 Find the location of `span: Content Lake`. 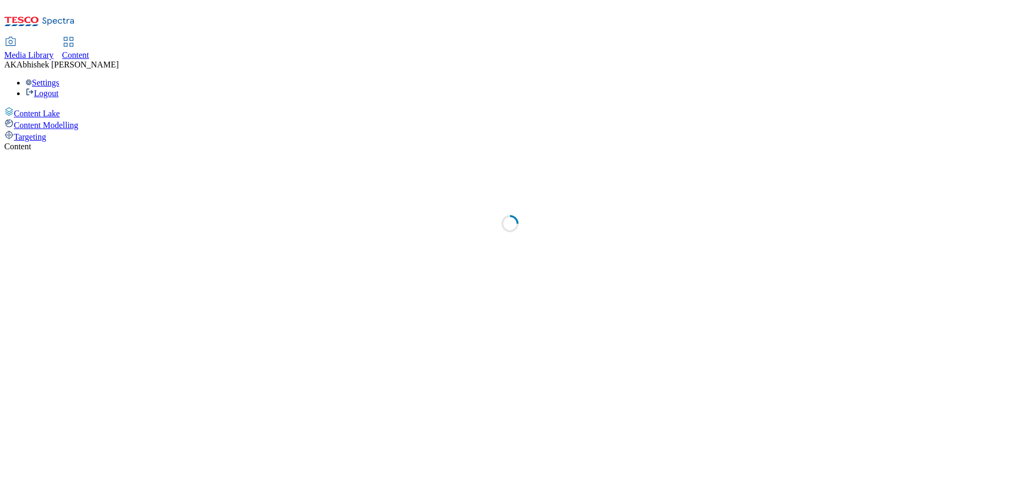

span: Content Lake is located at coordinates (37, 113).